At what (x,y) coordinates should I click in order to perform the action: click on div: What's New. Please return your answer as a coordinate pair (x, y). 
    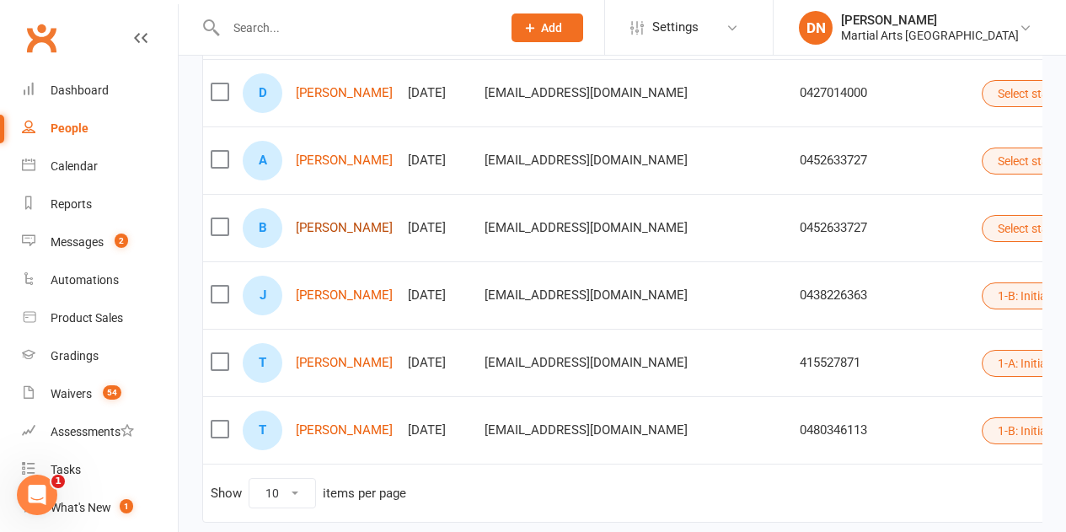
    Looking at the image, I should click on (81, 507).